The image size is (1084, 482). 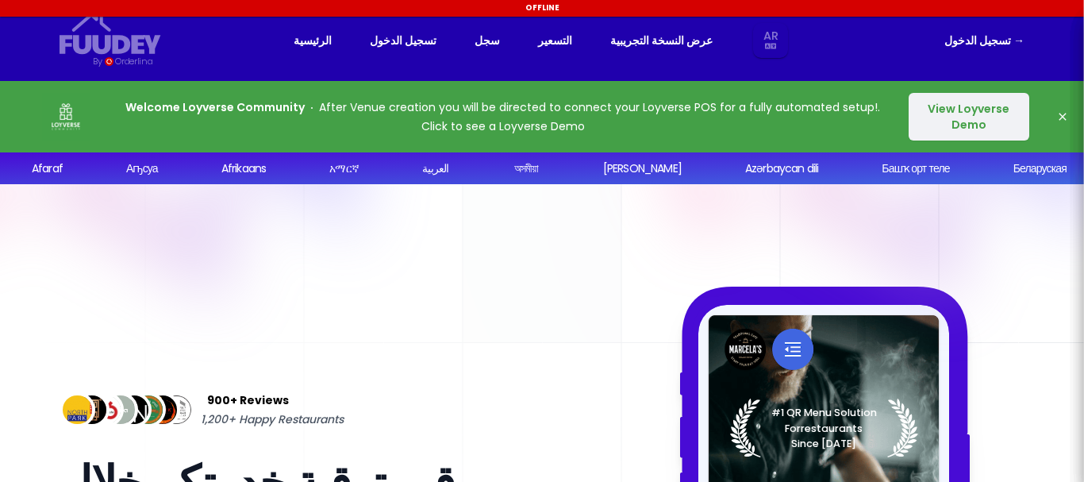 I want to click on div: አማርኛ, so click(x=344, y=168).